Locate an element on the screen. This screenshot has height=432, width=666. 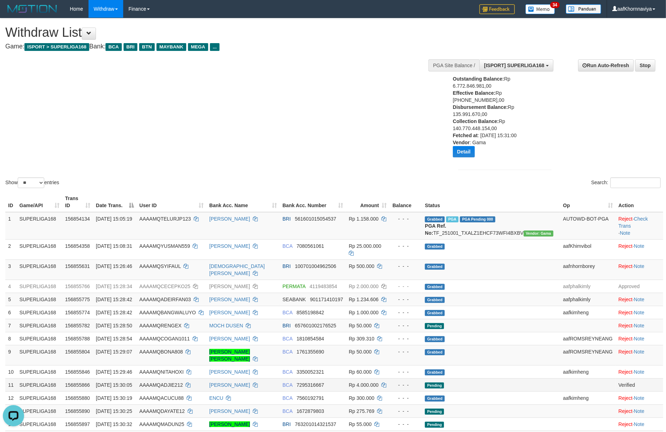
input: Search: is located at coordinates (635, 183).